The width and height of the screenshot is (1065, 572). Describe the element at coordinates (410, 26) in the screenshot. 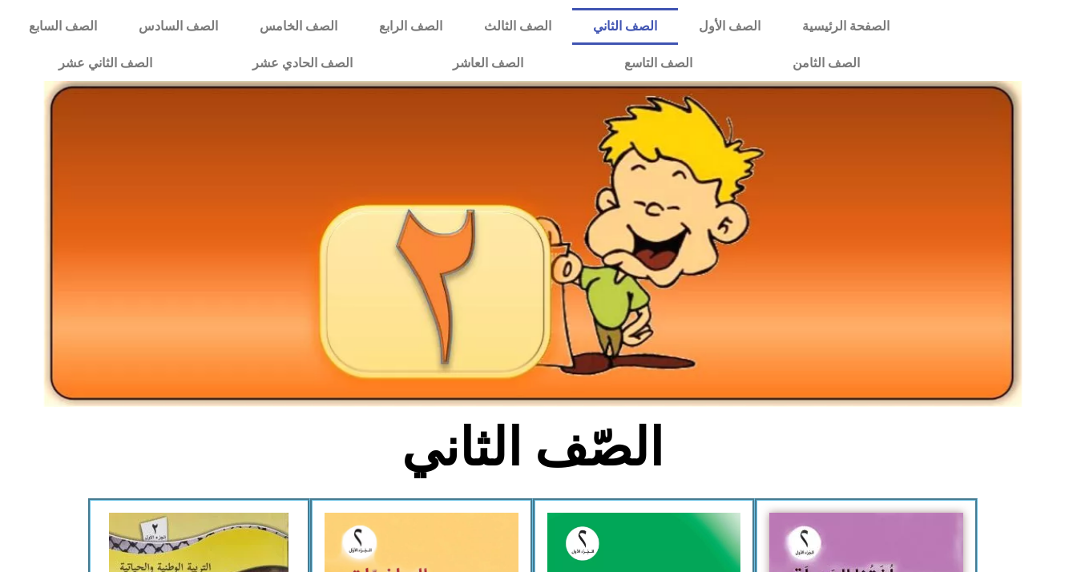

I see `a: الصف الرابع` at that location.